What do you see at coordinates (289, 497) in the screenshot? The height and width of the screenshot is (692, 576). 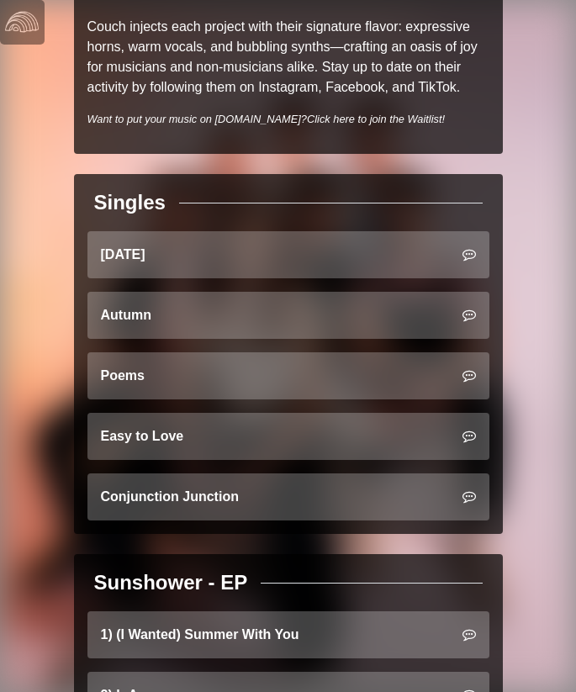 I see `a: Conjunction Junction` at bounding box center [289, 497].